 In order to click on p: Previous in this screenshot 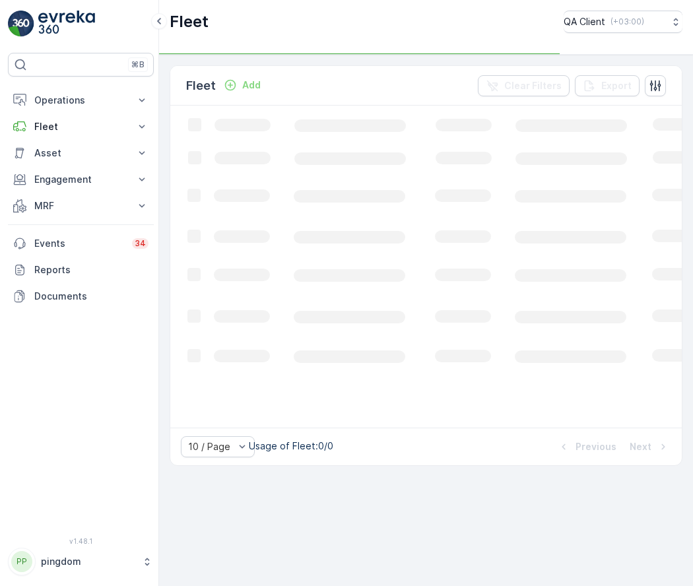, I will do `click(596, 447)`.